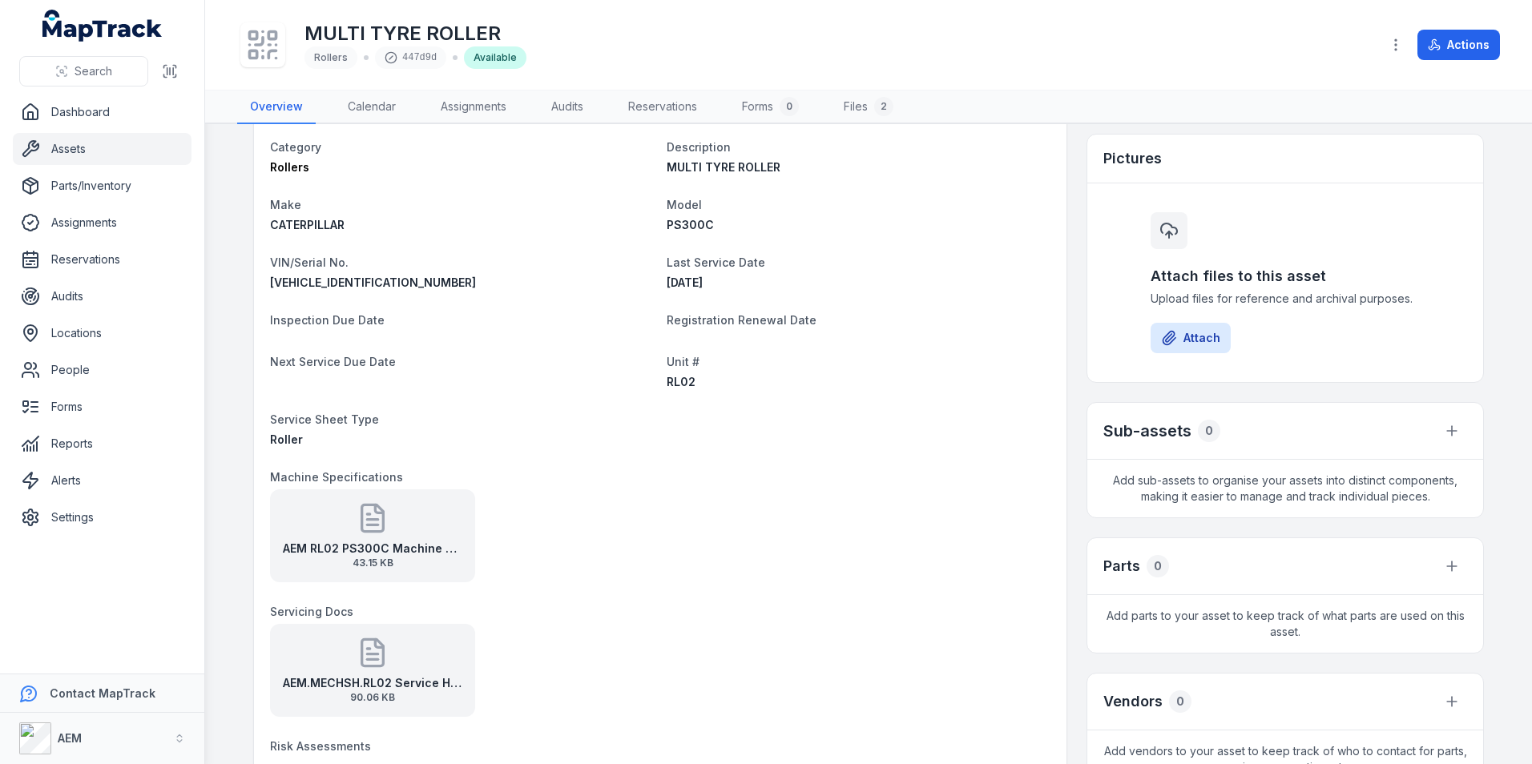 This screenshot has height=764, width=1532. Describe the element at coordinates (102, 518) in the screenshot. I see `a: Settings` at that location.